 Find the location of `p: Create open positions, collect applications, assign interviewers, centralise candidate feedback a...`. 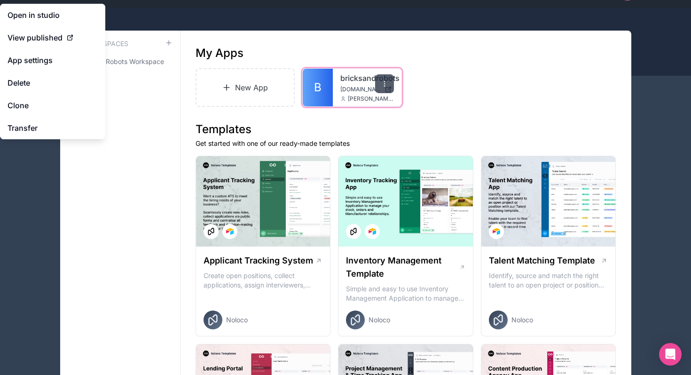

p: Create open positions, collect applications, assign interviewers, centralise candidate feedback a... is located at coordinates (263, 280).